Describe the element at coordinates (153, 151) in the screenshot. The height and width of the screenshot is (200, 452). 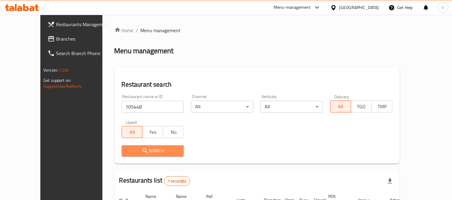
I see `span: Search` at that location.